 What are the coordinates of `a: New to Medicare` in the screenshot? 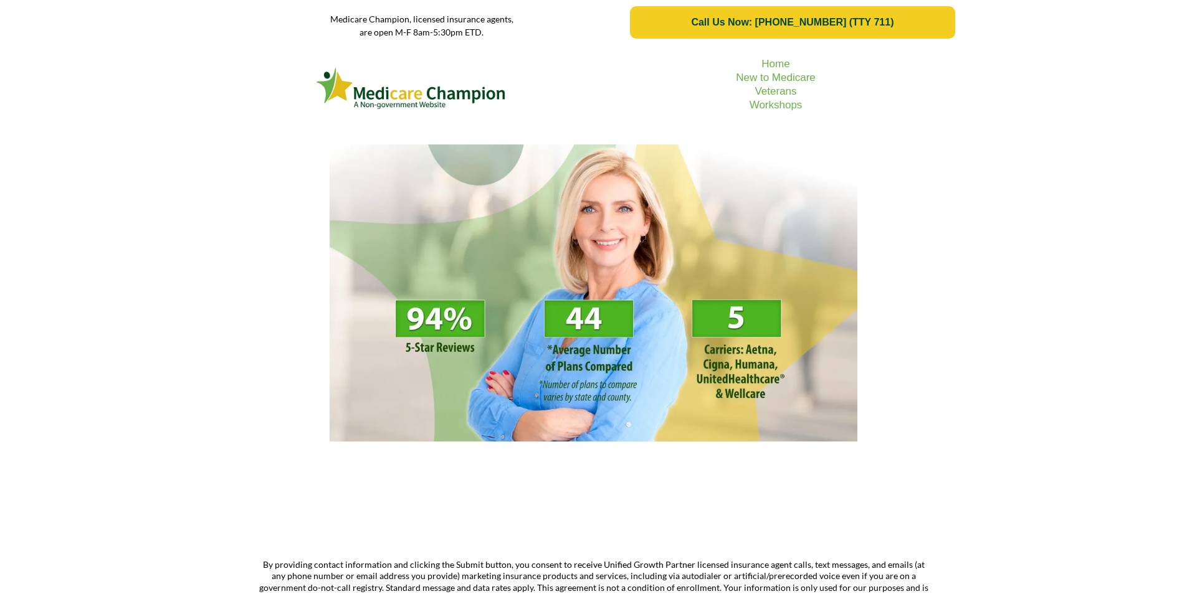 It's located at (776, 77).